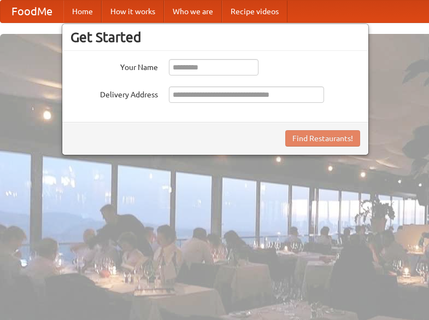 The image size is (429, 320). I want to click on a: FoodMe, so click(32, 11).